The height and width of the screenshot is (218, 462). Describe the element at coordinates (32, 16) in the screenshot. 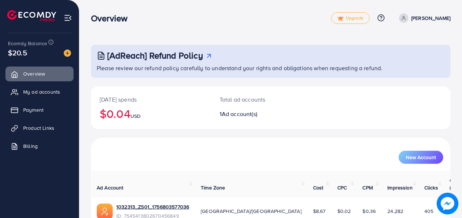

I see `a: logo` at that location.